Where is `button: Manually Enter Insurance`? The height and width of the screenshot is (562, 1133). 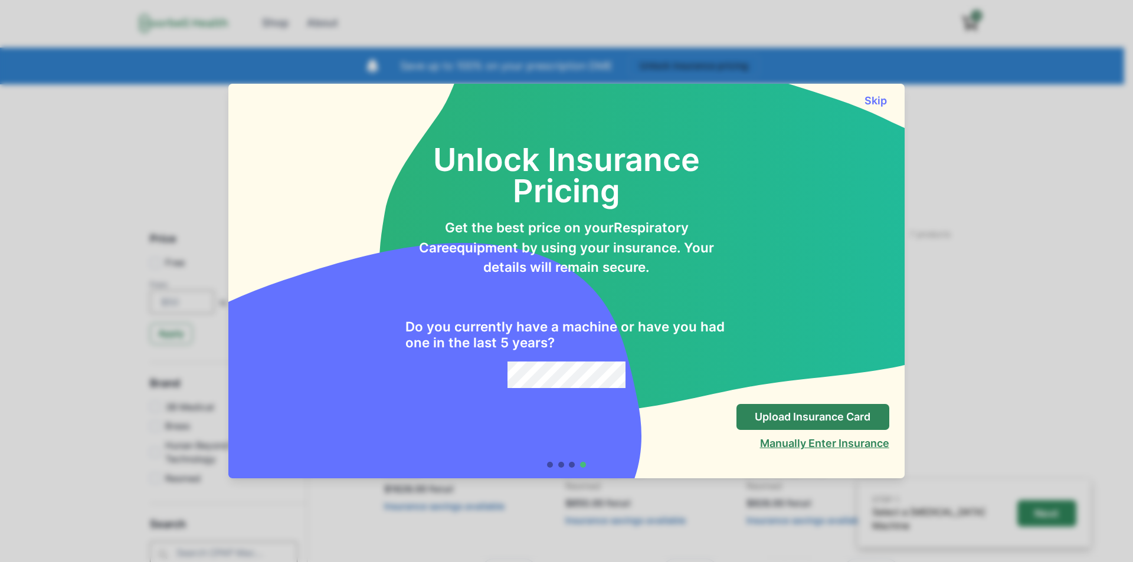
button: Manually Enter Insurance is located at coordinates (824, 443).